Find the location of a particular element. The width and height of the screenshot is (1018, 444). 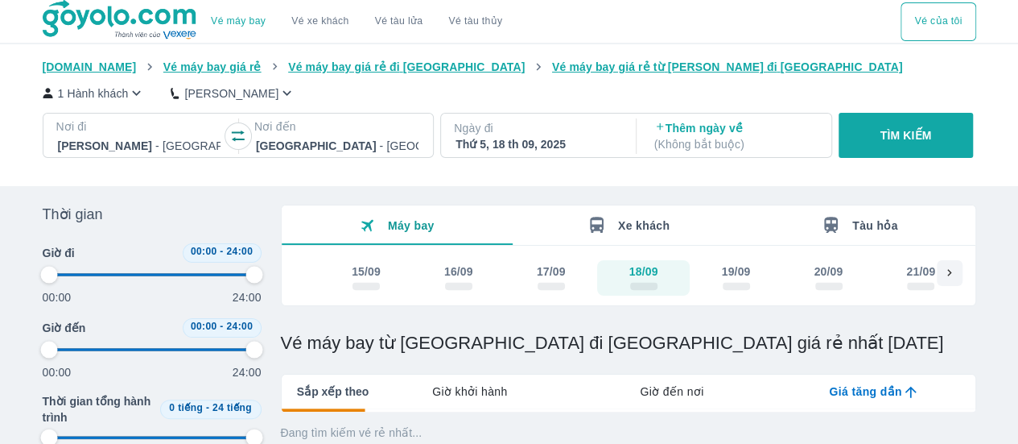

span: Xe khách is located at coordinates (644, 225).